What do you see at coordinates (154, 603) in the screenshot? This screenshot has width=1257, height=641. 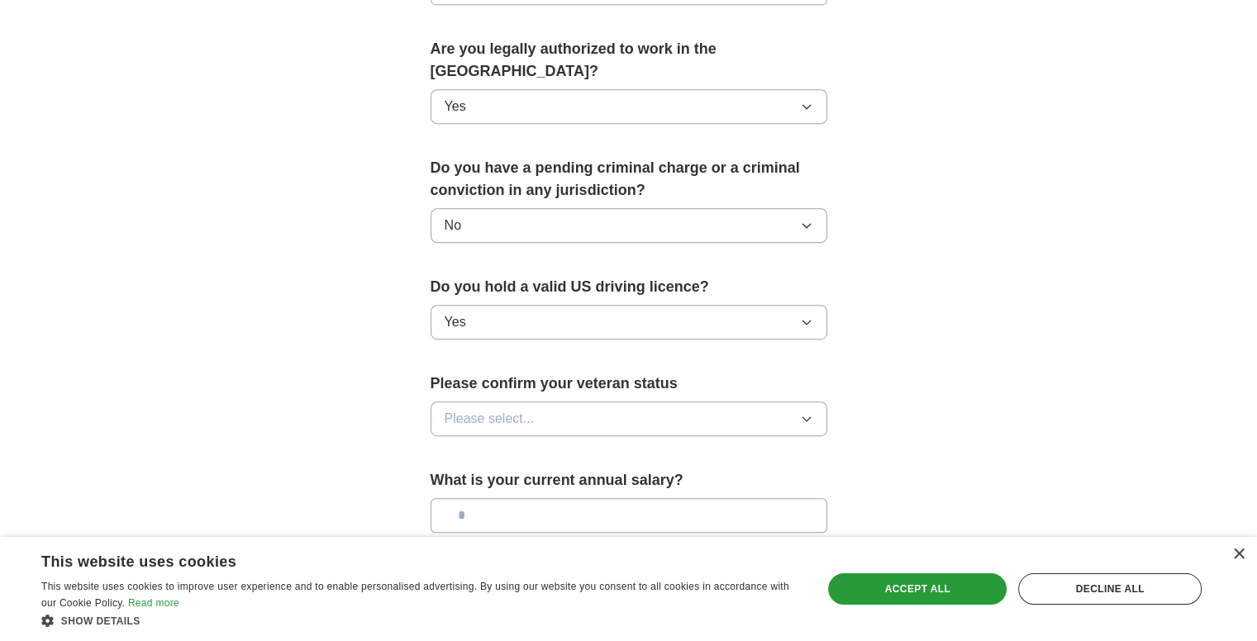 I see `a: Read more, opens a new window` at bounding box center [154, 603].